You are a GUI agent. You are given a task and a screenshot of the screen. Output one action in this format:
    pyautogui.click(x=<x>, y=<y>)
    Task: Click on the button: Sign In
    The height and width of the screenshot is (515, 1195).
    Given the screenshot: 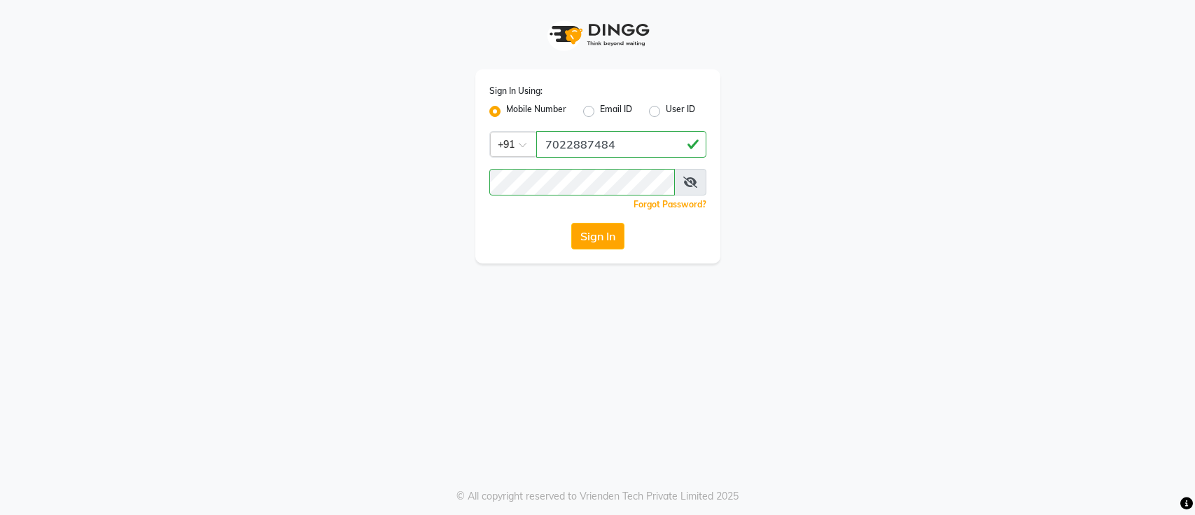 What is the action you would take?
    pyautogui.click(x=598, y=236)
    